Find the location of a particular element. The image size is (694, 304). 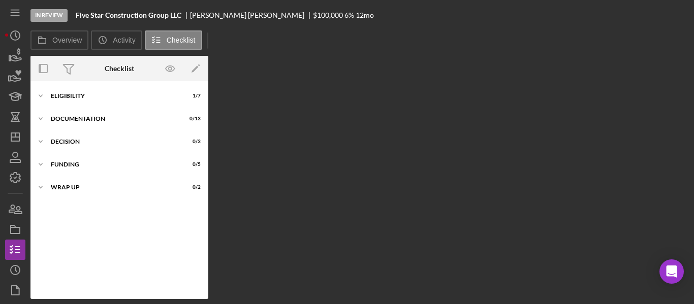

b: Five Star Construction Group LLC is located at coordinates (129, 15).